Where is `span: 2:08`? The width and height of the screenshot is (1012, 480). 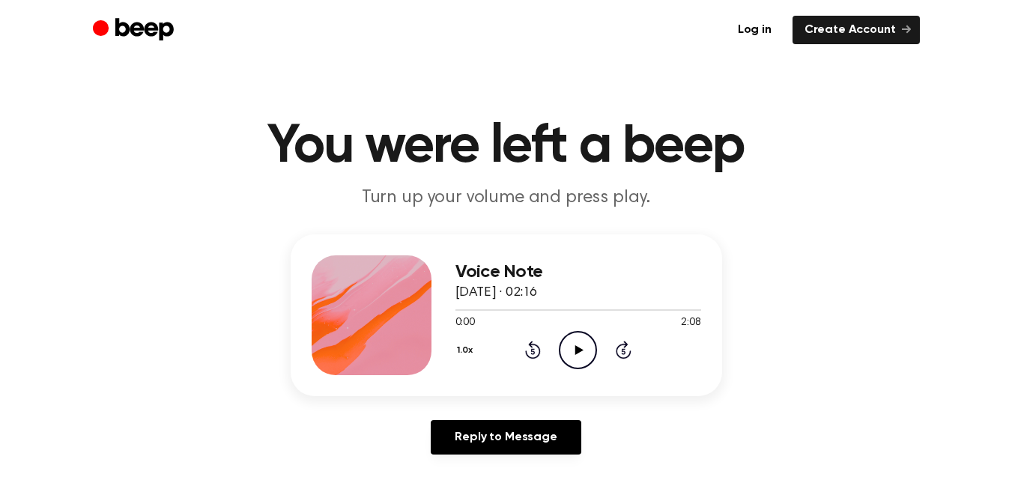
span: 2:08 is located at coordinates (691, 323).